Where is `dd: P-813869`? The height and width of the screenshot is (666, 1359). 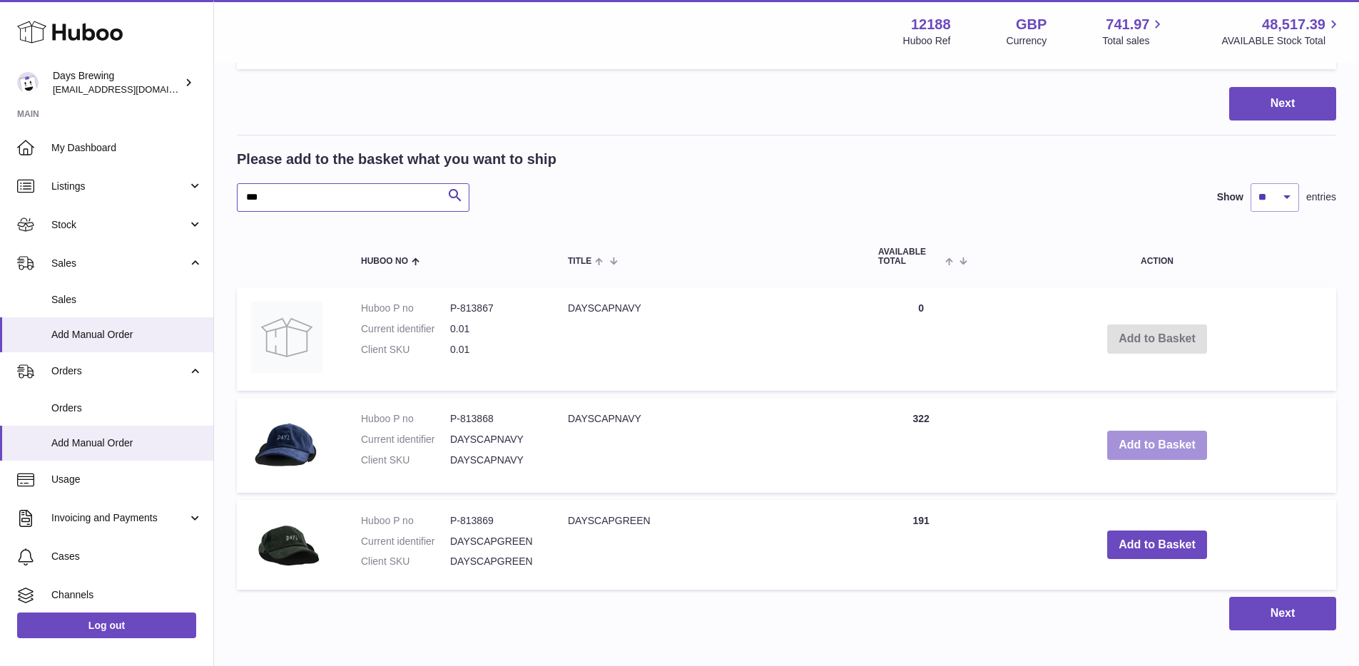
dd: P-813869 is located at coordinates (494, 521).